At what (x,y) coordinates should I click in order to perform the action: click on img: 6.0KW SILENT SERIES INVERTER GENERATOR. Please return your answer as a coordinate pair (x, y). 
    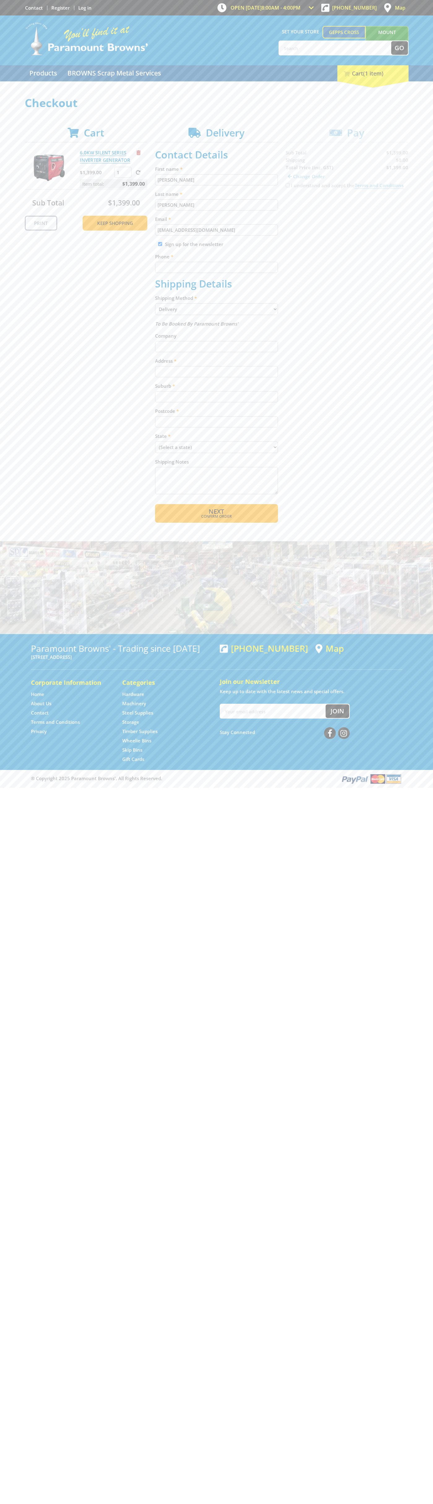
    Looking at the image, I should click on (49, 167).